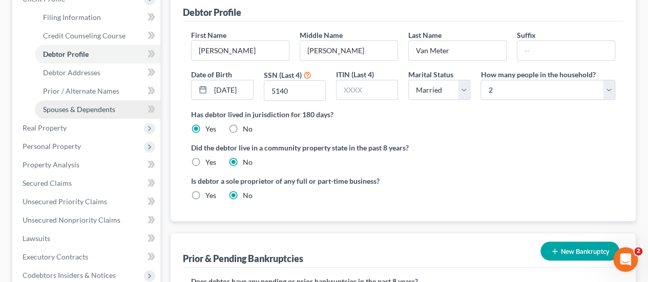 The width and height of the screenshot is (648, 282). Describe the element at coordinates (355, 74) in the screenshot. I see `label: ITIN (Last 4)` at that location.